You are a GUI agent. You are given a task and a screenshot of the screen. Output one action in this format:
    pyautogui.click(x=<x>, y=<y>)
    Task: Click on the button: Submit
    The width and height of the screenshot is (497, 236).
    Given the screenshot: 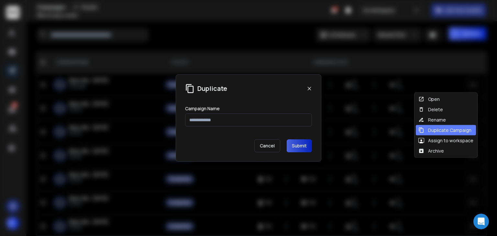 What is the action you would take?
    pyautogui.click(x=299, y=146)
    